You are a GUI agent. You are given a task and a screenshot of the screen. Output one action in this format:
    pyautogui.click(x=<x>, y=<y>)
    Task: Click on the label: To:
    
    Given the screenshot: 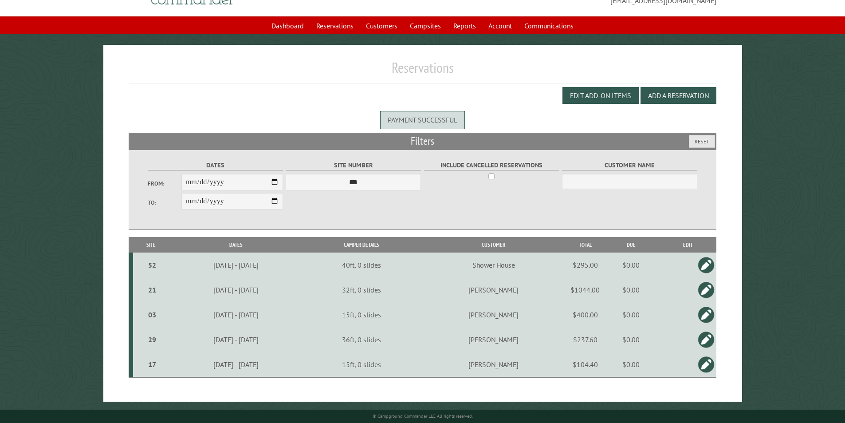 What is the action you would take?
    pyautogui.click(x=165, y=202)
    